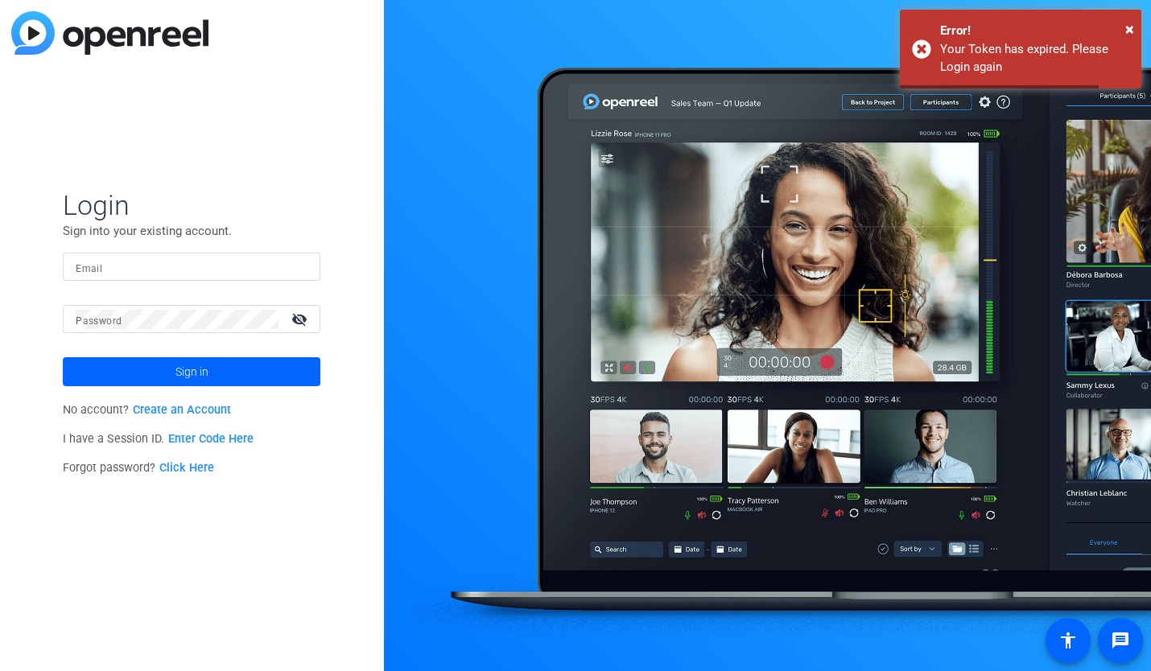 The width and height of the screenshot is (1151, 671). Describe the element at coordinates (146, 410) in the screenshot. I see `span: No account?` at that location.